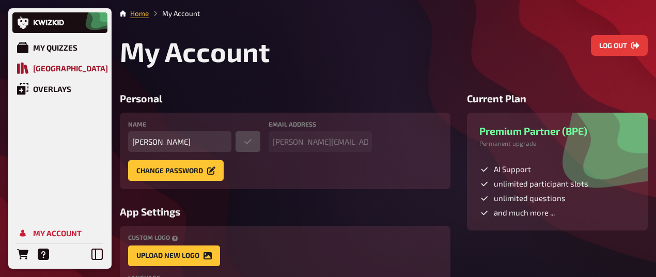 The height and width of the screenshot is (277, 656). I want to click on span: and much more ..., so click(524, 213).